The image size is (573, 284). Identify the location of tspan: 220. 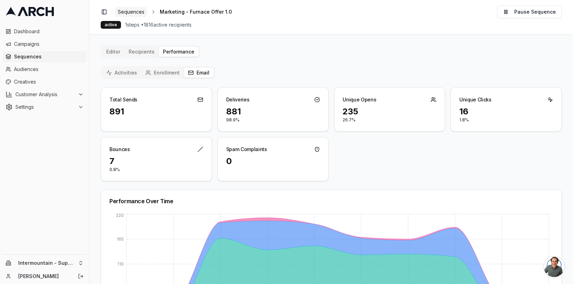
(120, 215).